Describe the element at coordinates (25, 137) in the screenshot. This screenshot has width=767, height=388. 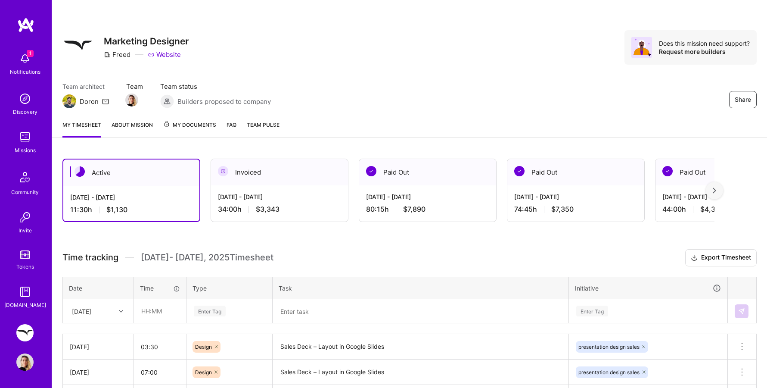
I see `img: teamwork` at that location.